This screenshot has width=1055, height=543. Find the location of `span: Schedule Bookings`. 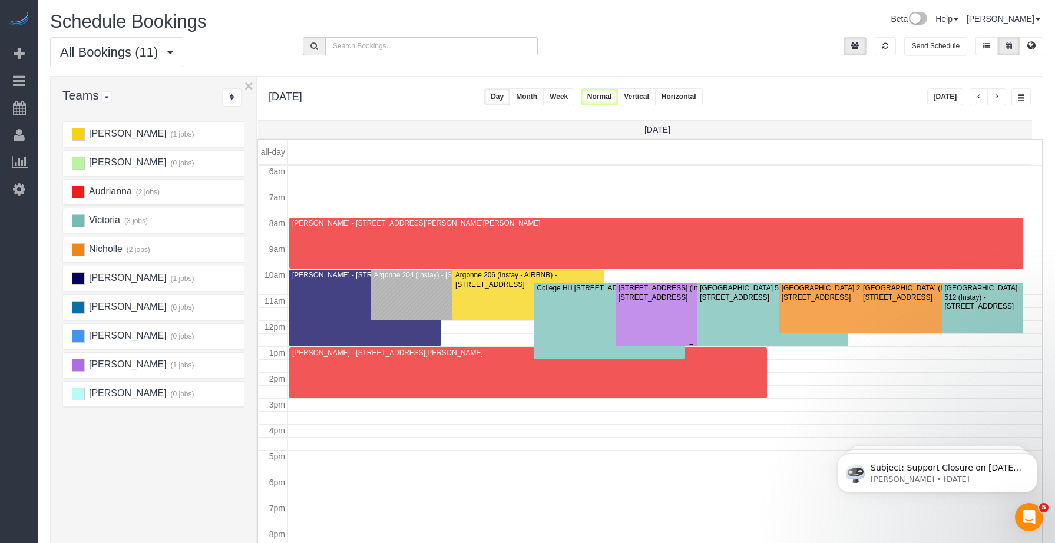

span: Schedule Bookings is located at coordinates (128, 21).